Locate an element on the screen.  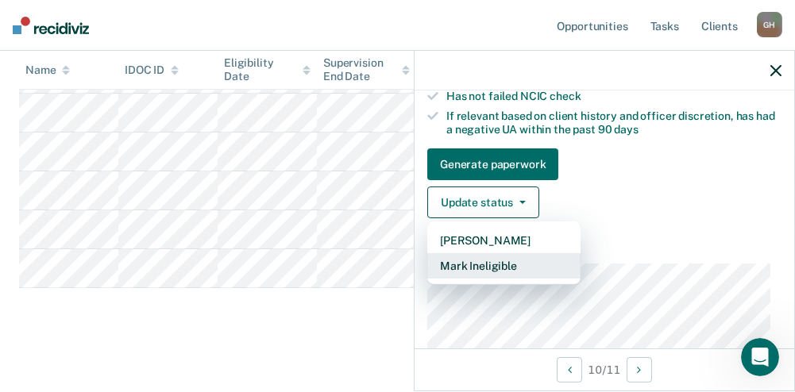
img: Recidiviz is located at coordinates (51, 25).